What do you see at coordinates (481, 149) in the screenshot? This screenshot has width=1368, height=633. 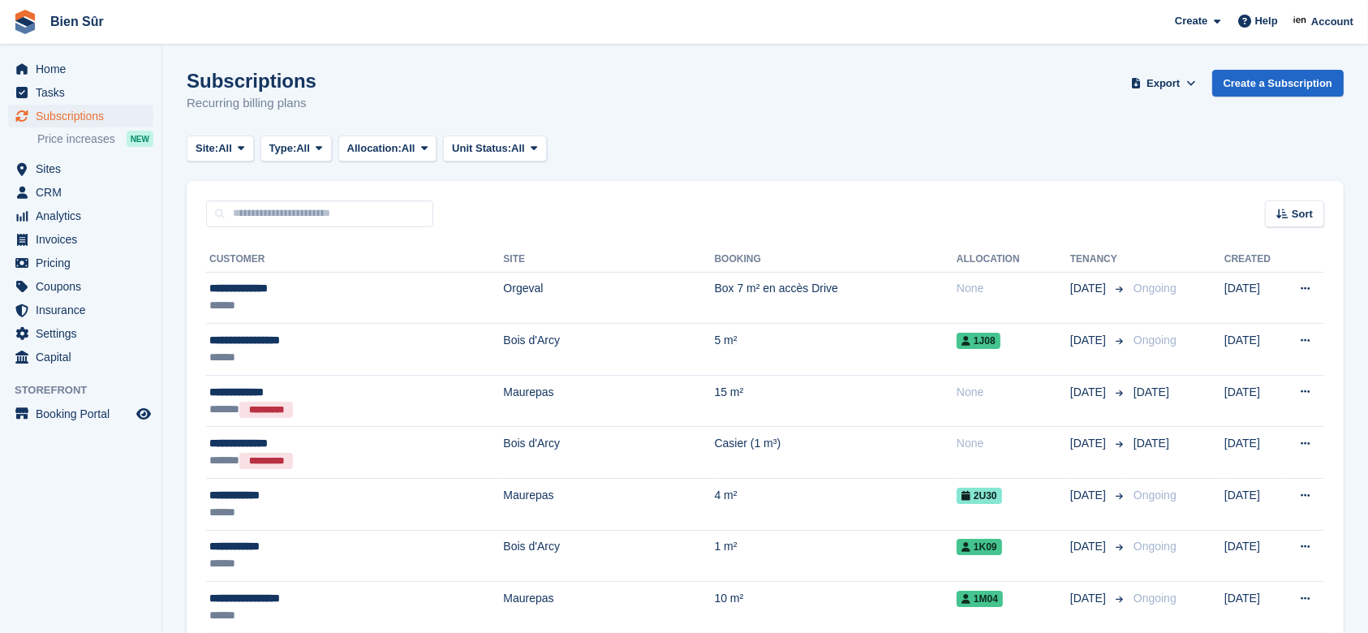 I see `span: Unit Status:` at bounding box center [481, 149].